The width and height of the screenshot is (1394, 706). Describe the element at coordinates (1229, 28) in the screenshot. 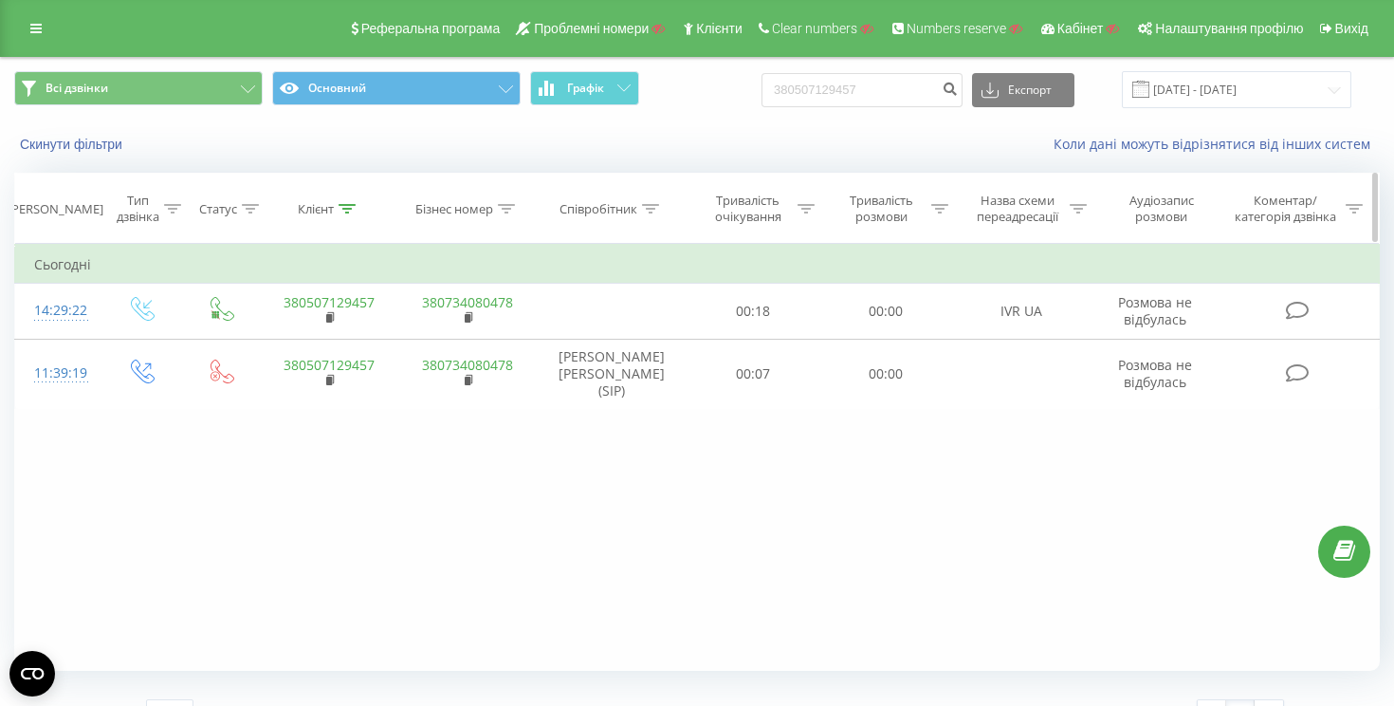

I see `span: Налаштування профілю` at that location.